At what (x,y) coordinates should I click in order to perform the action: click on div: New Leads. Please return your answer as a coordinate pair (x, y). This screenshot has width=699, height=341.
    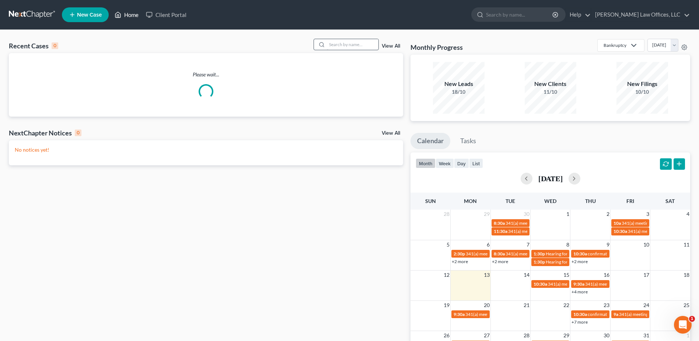
    Looking at the image, I should click on (459, 84).